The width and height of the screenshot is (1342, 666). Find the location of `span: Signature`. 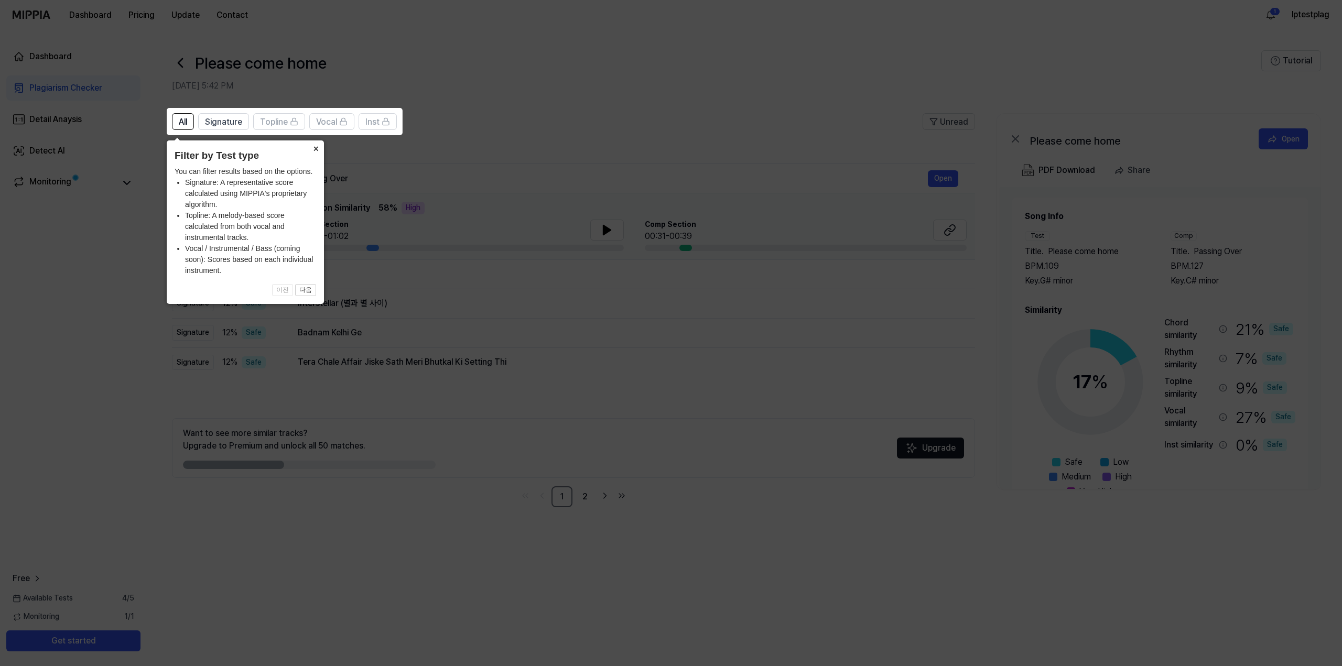

span: Signature is located at coordinates (223, 122).